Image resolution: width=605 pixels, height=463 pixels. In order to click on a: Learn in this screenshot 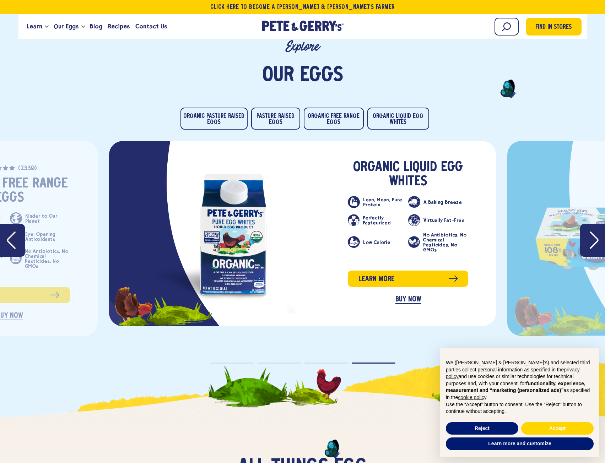, I will do `click(34, 27)`.